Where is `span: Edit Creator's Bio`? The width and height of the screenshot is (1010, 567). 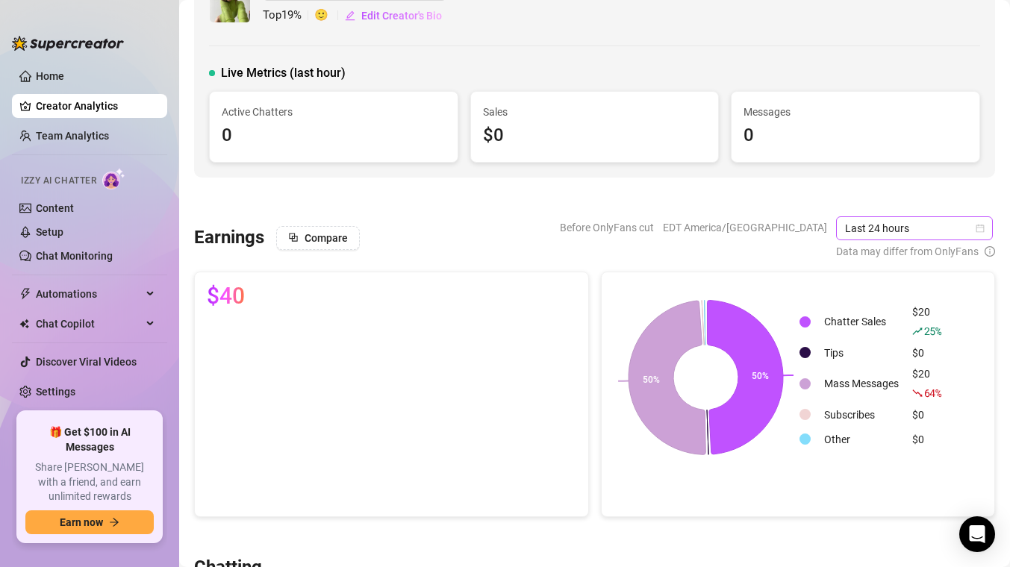 span: Edit Creator's Bio is located at coordinates (402, 16).